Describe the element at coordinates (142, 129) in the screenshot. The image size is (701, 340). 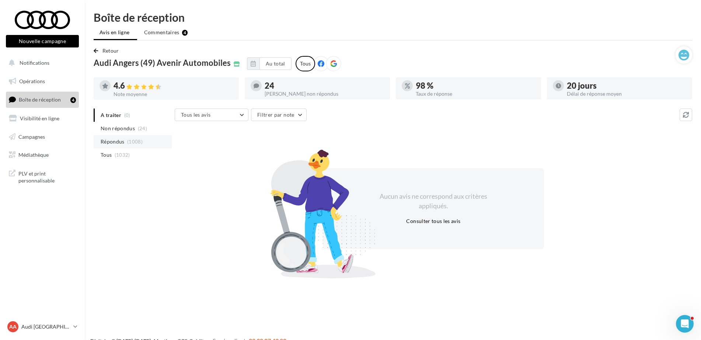
I see `span: (24)` at that location.